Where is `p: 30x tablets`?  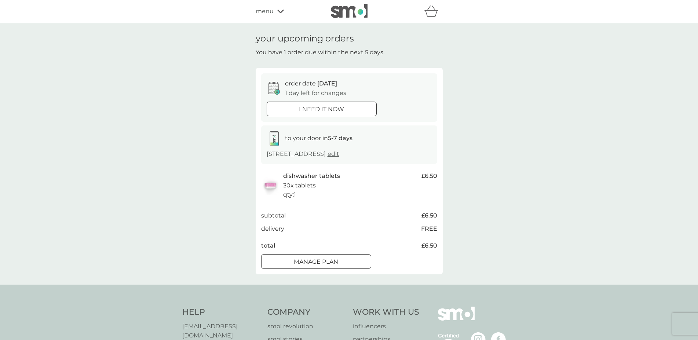 p: 30x tablets is located at coordinates (299, 185).